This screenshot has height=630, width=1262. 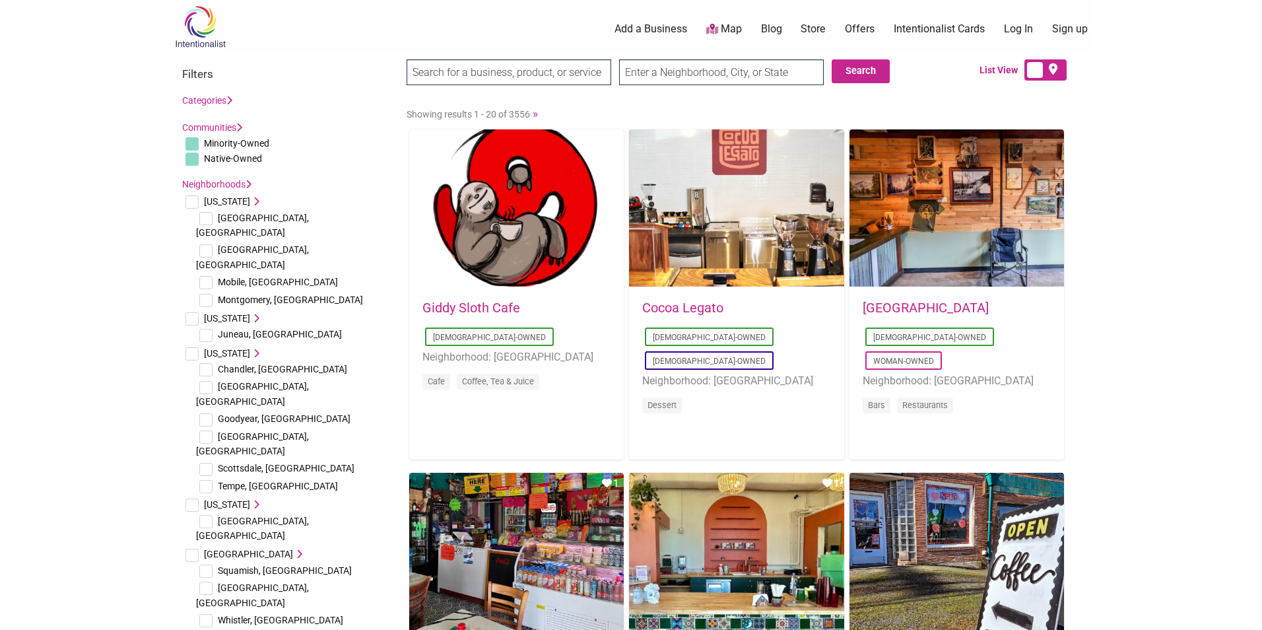 I want to click on a: Blog, so click(x=772, y=29).